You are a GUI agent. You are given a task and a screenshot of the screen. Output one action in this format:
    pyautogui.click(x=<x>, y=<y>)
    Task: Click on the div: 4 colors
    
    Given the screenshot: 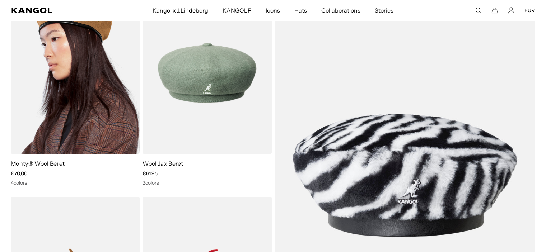 What is the action you would take?
    pyautogui.click(x=75, y=183)
    